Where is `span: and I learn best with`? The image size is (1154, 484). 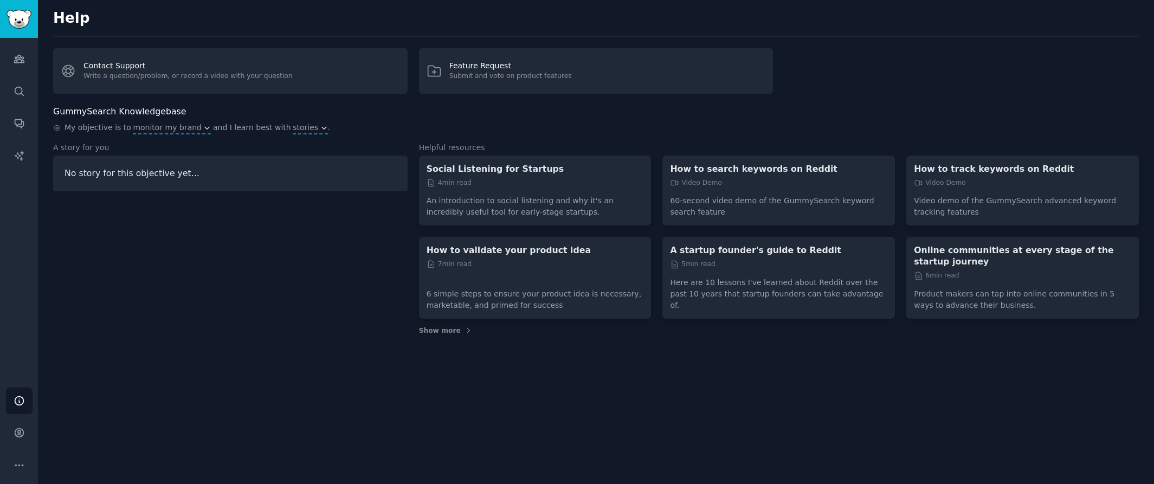
span: and I learn best with is located at coordinates (252, 128).